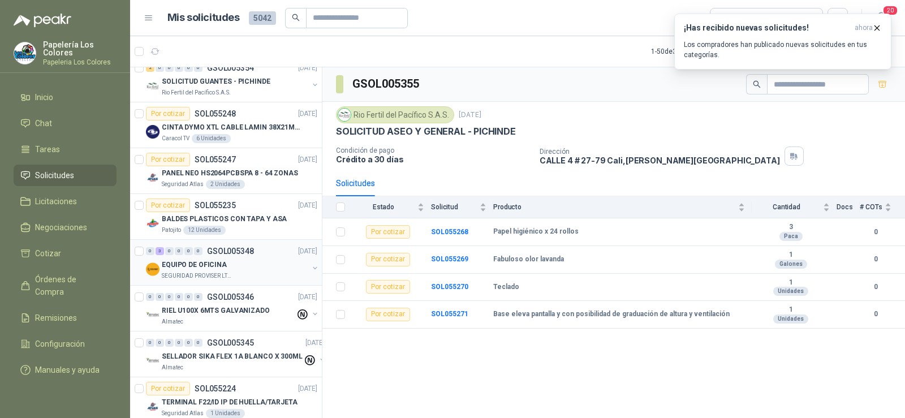 This screenshot has height=418, width=905. Describe the element at coordinates (197, 276) in the screenshot. I see `p: SEGURIDAD PROVISER LTDA` at that location.